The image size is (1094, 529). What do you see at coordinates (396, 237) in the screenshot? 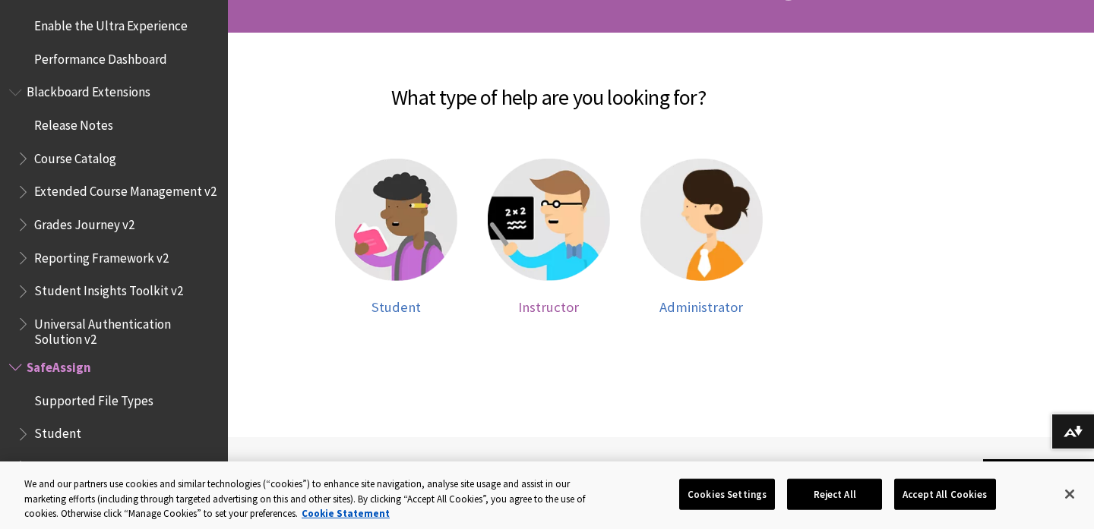
I see `a: Student help Student` at bounding box center [396, 237].